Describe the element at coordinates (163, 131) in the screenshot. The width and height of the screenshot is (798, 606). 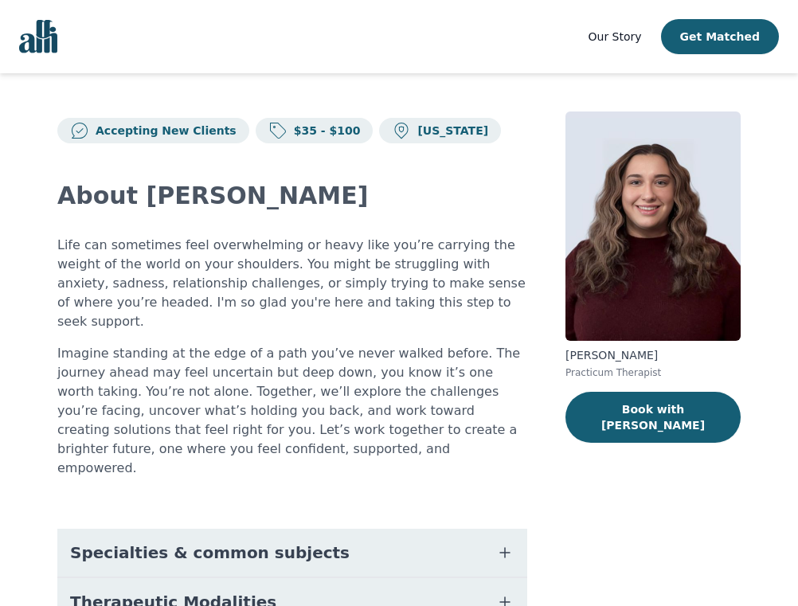
I see `p: Accepting New Clients` at that location.